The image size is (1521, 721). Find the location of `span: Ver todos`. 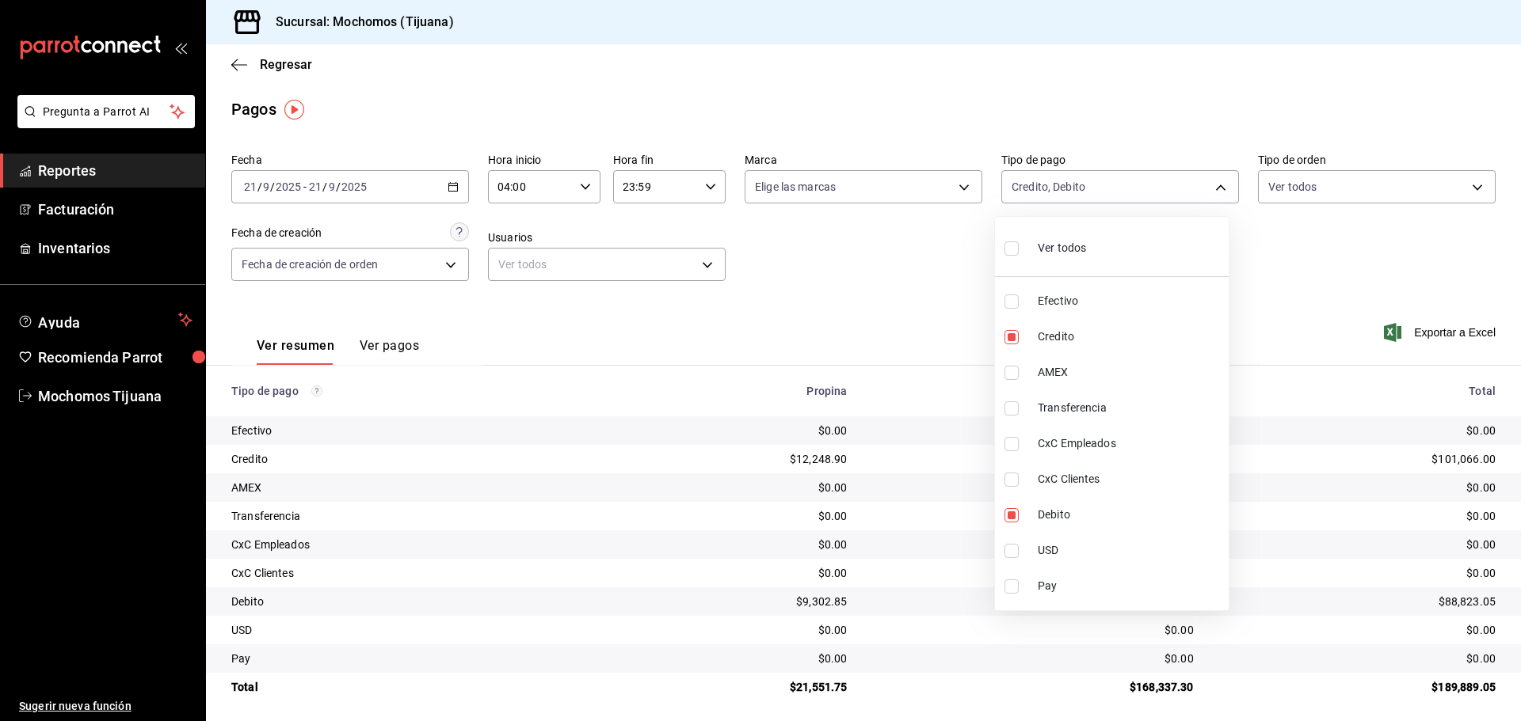

span: Ver todos is located at coordinates (1061, 248).